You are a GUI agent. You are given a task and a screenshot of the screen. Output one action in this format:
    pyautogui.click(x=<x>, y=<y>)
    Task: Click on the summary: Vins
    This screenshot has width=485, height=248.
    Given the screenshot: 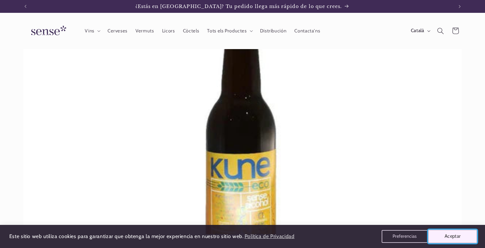 What is the action you would take?
    pyautogui.click(x=92, y=31)
    